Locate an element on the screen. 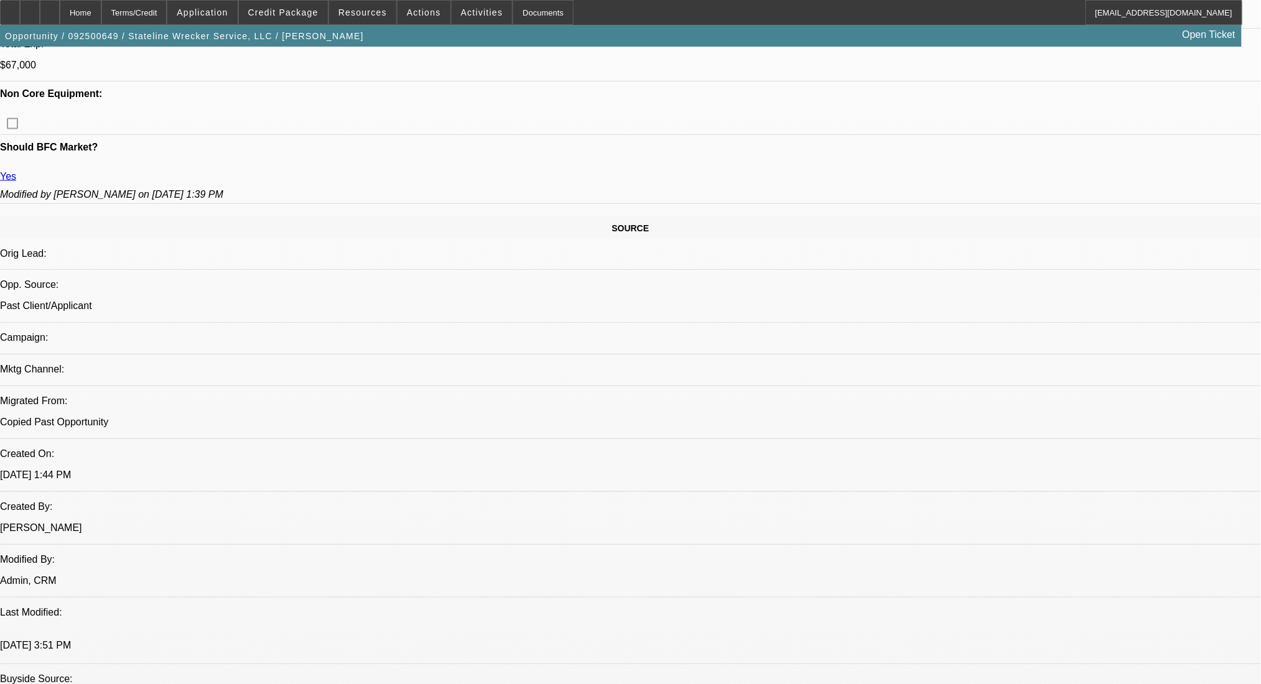 Image resolution: width=1261 pixels, height=684 pixels. a: Open Ticket is located at coordinates (1209, 35).